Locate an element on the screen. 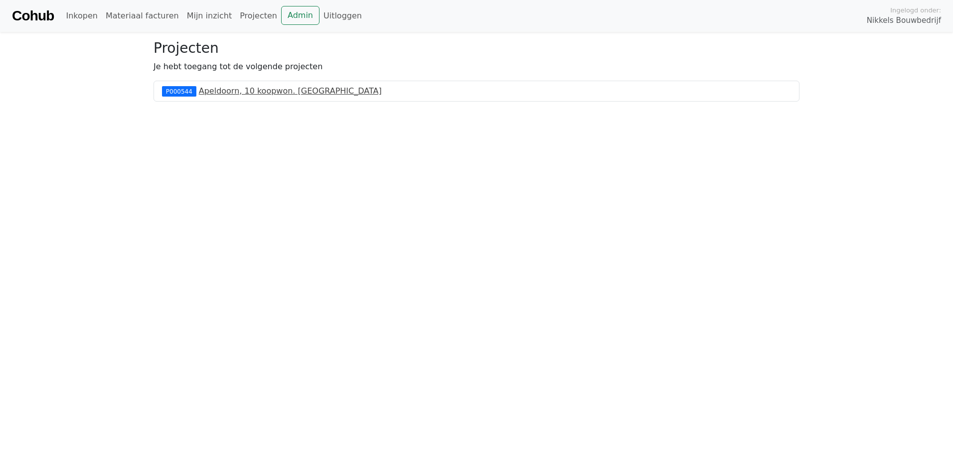 Image resolution: width=953 pixels, height=475 pixels. a: Cohub is located at coordinates (33, 16).